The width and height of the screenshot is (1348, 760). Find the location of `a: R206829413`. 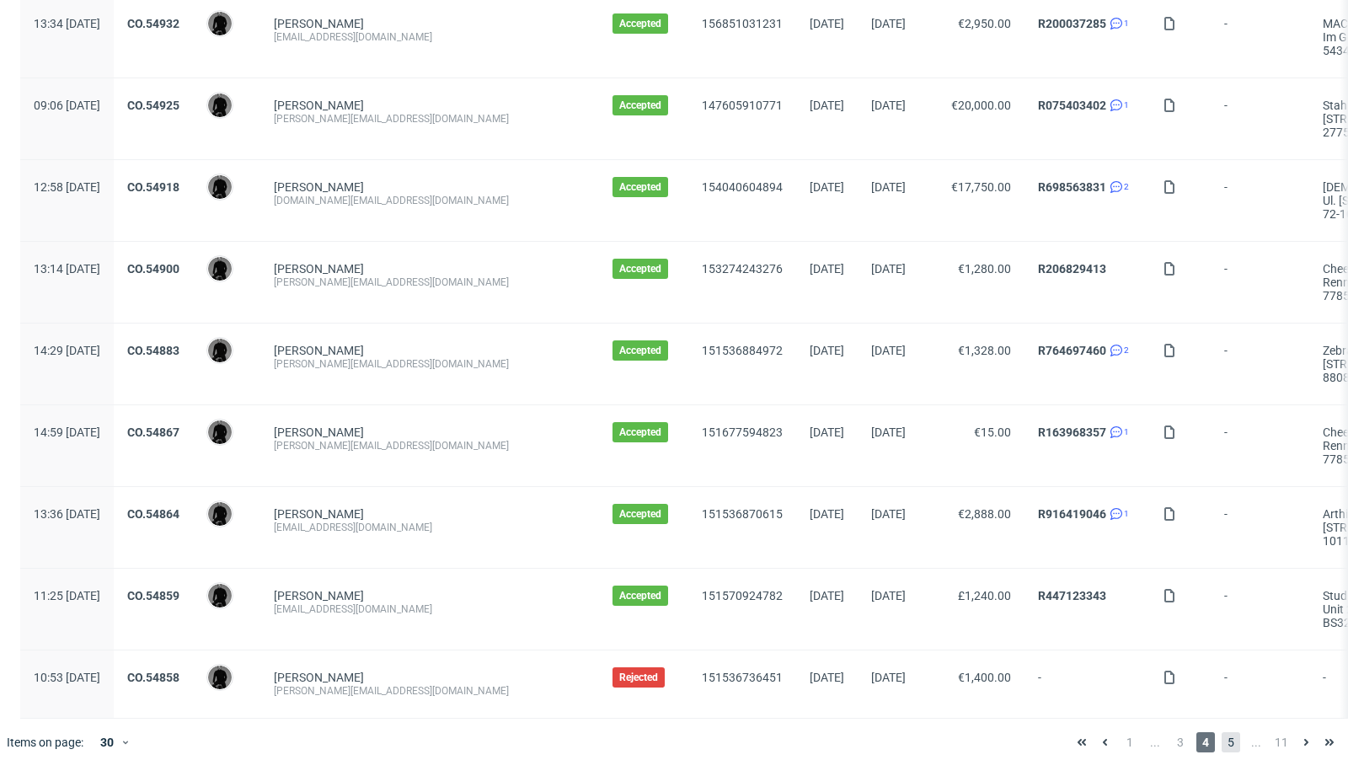

a: R206829413 is located at coordinates (1071, 269).